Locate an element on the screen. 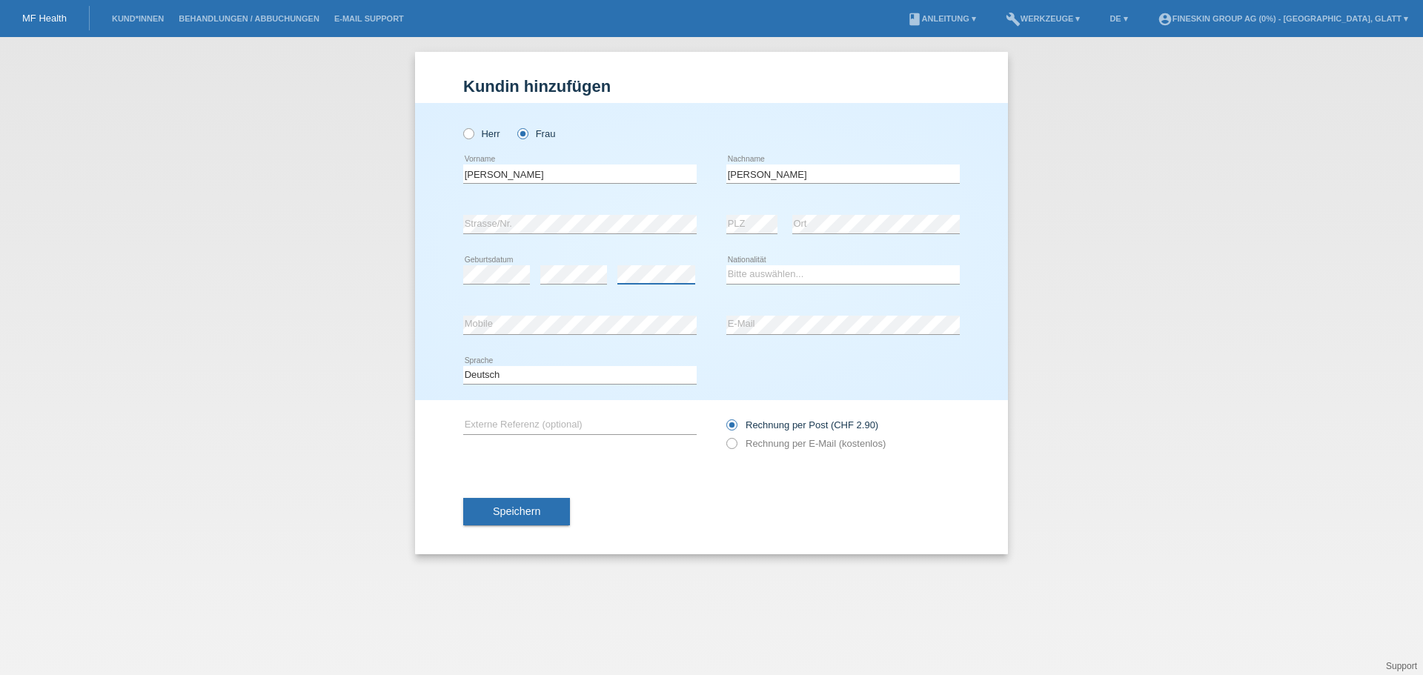 The image size is (1423, 675). span: Speichern is located at coordinates (516, 511).